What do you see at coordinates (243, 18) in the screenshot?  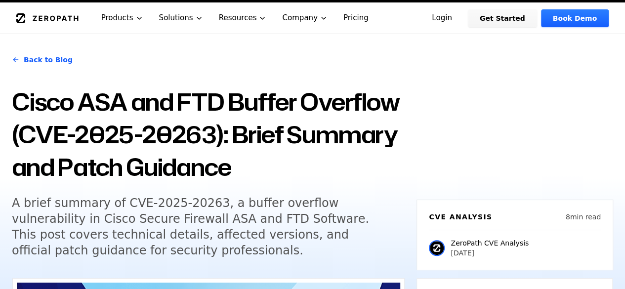 I see `button: Resources` at bounding box center [243, 18].